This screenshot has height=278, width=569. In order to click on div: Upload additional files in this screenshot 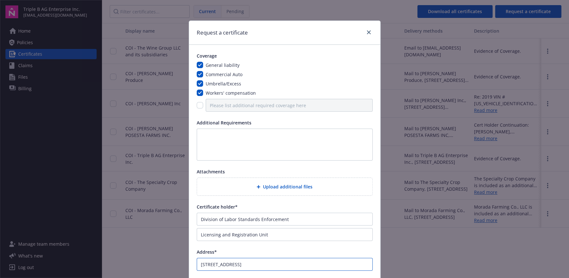, I will do `click(285, 186)`.